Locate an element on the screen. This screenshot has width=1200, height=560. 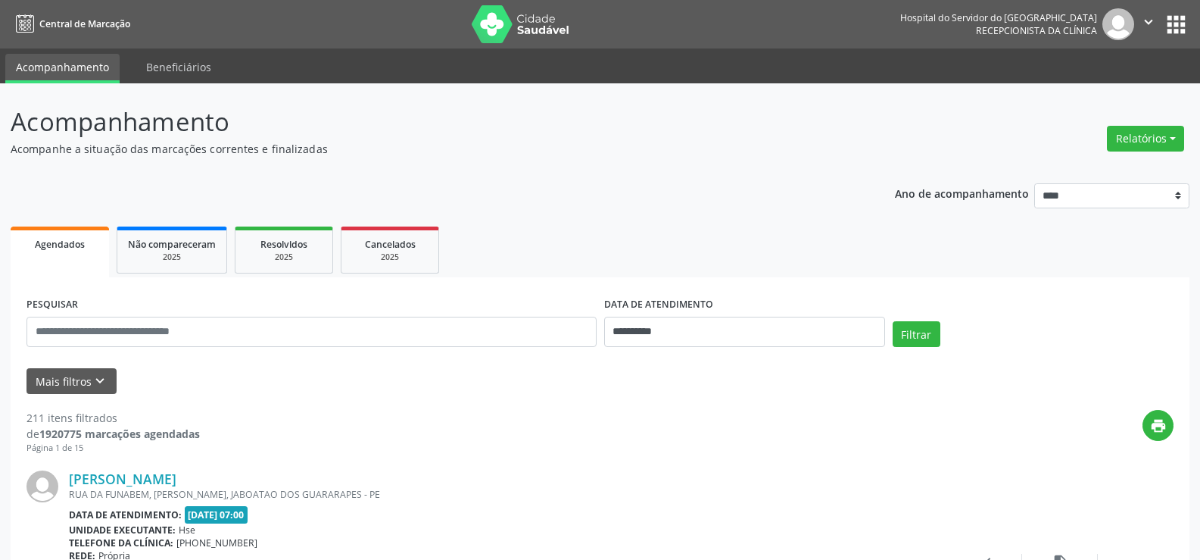
label: PESQUISAR is located at coordinates (52, 304).